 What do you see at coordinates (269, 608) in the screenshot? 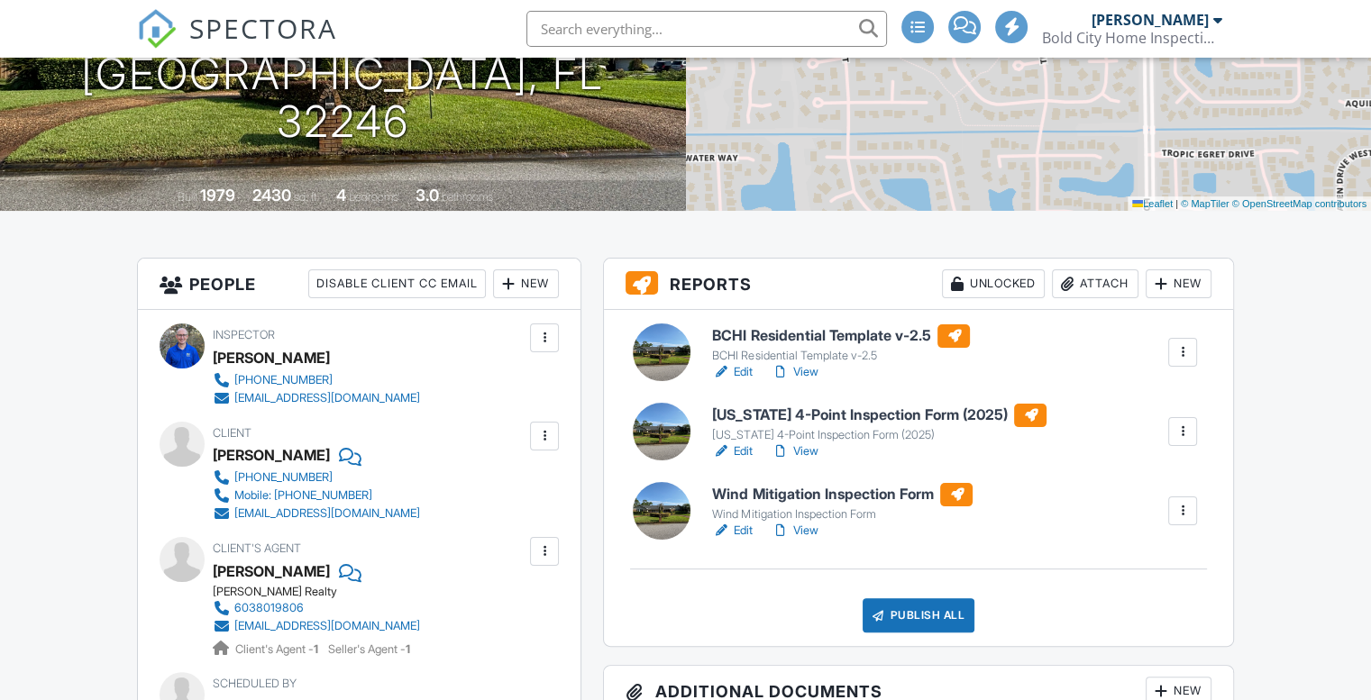
I see `div: 6038019806` at bounding box center [269, 608].